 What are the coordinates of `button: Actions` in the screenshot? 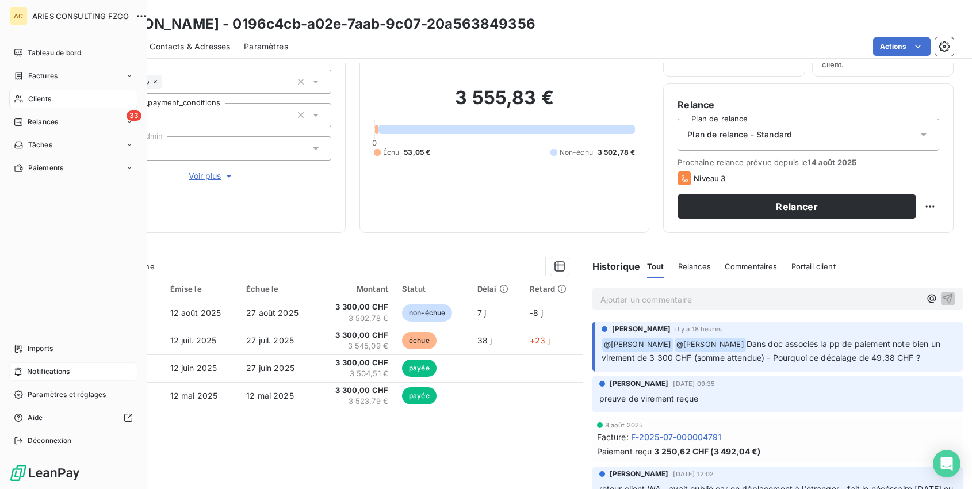 It's located at (901, 47).